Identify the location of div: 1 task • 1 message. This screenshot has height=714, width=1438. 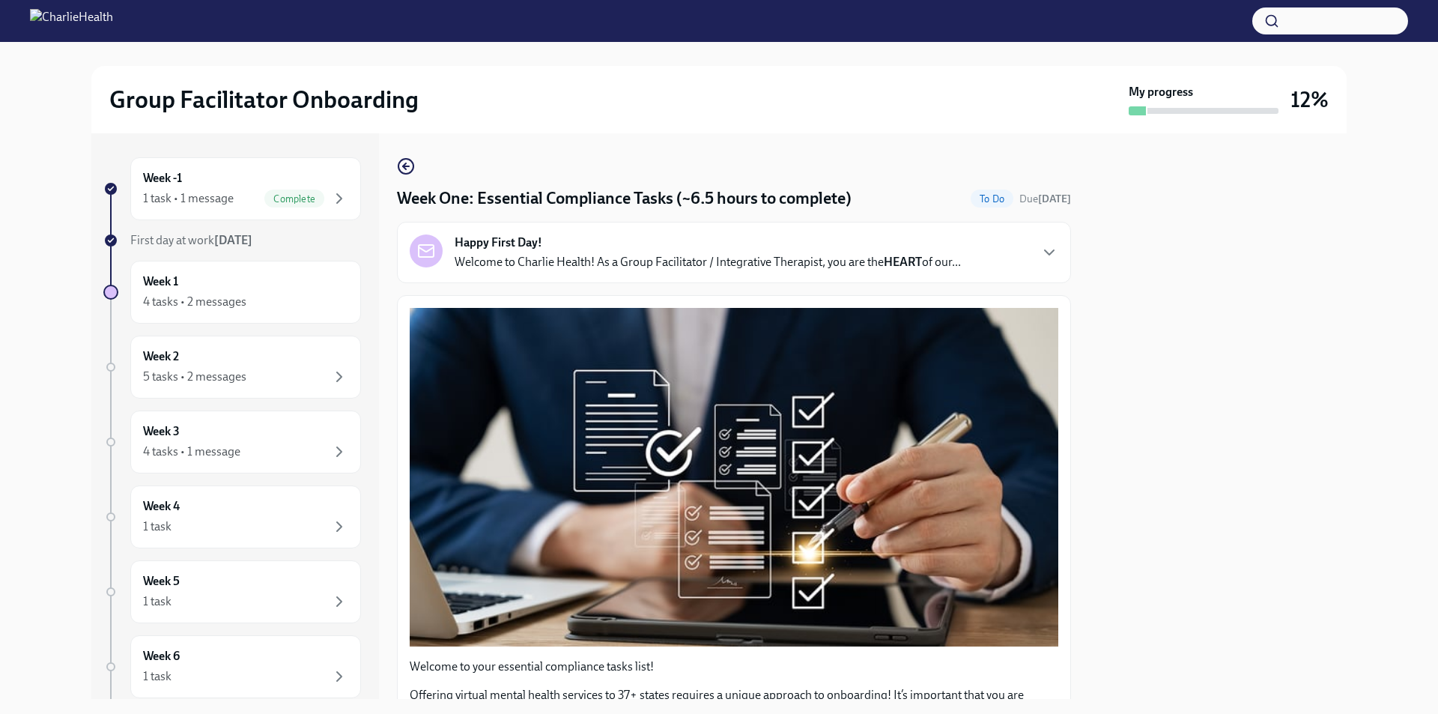
(188, 198).